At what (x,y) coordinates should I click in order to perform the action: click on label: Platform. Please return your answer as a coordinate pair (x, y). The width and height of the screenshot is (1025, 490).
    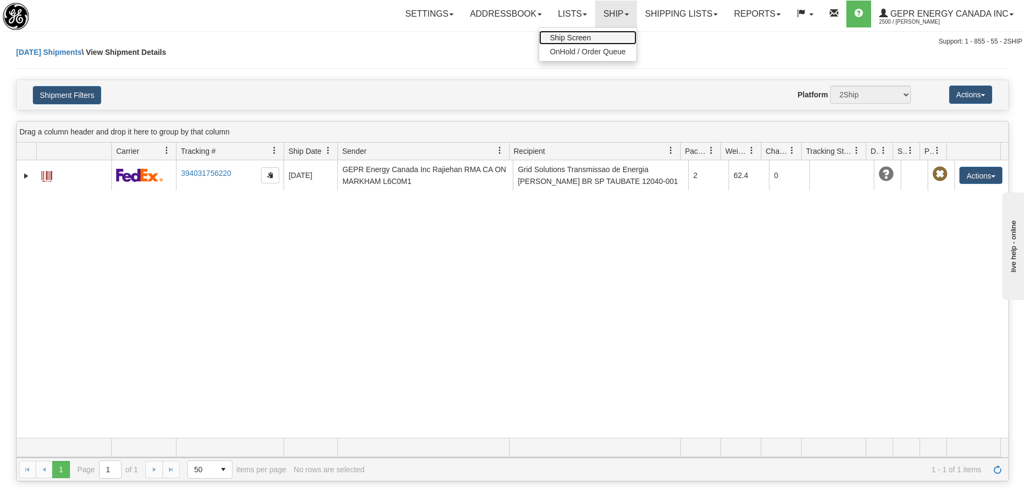
    Looking at the image, I should click on (813, 95).